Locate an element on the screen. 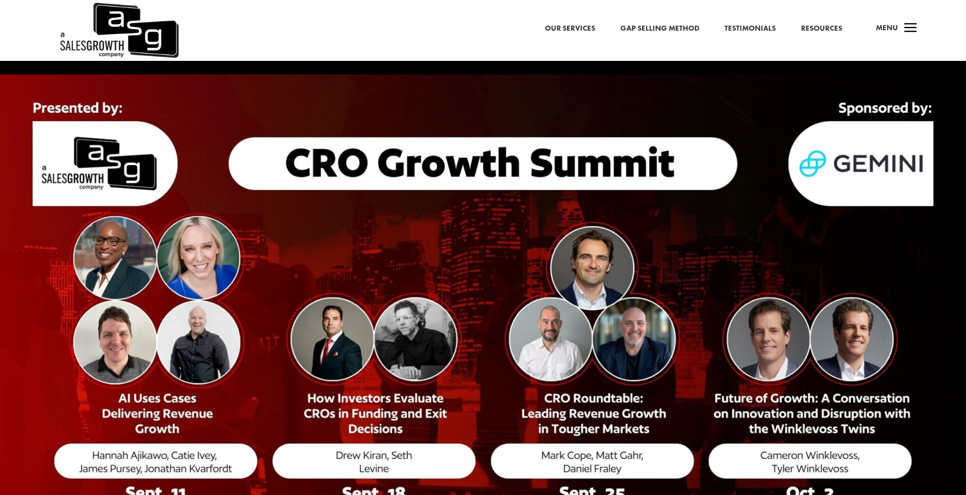  a: Resources is located at coordinates (822, 29).